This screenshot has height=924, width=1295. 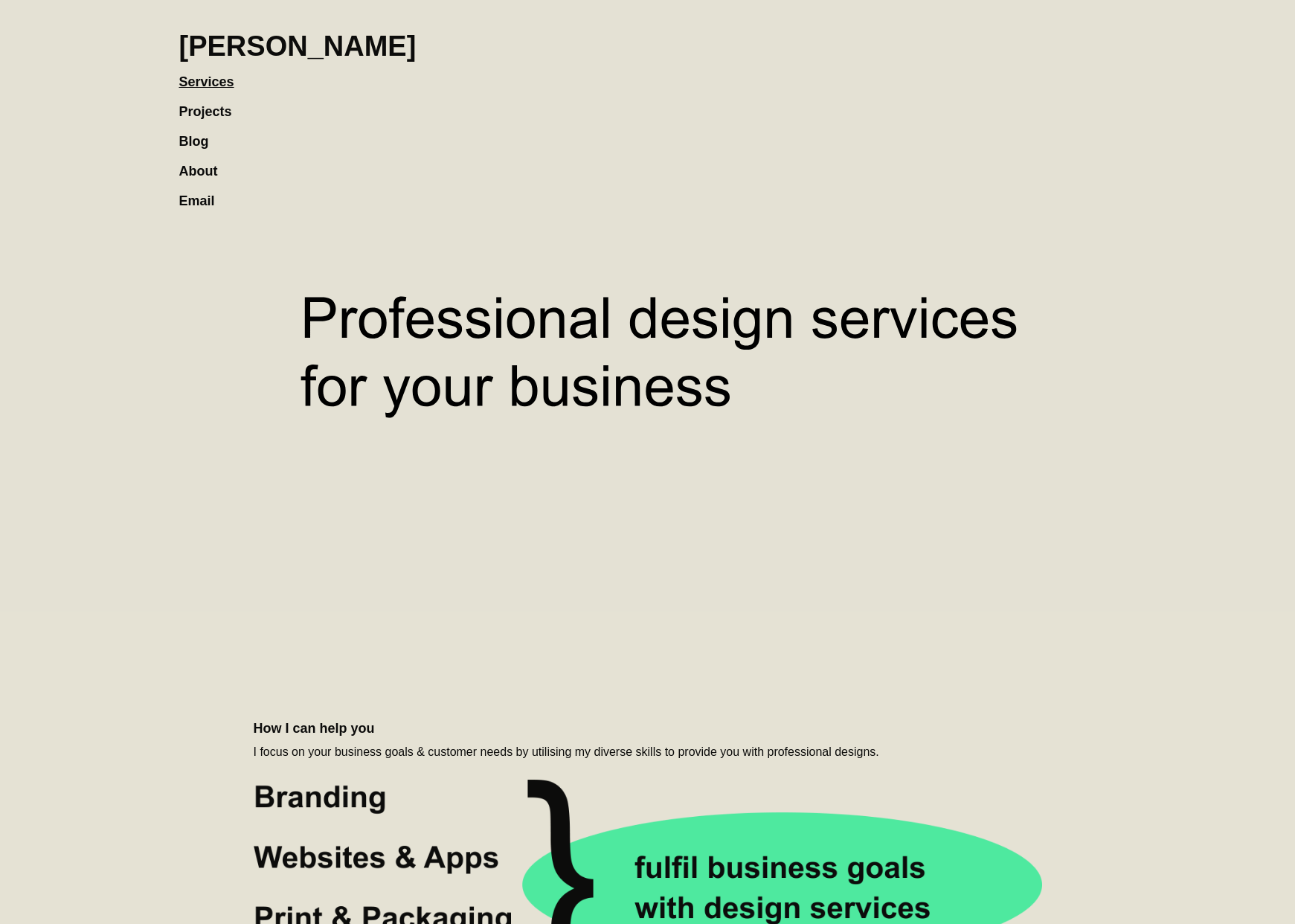 What do you see at coordinates (648, 752) in the screenshot?
I see `p: I focus on your business goals & customer needs by utilising my diverse skills to provide you wit...` at bounding box center [648, 752].